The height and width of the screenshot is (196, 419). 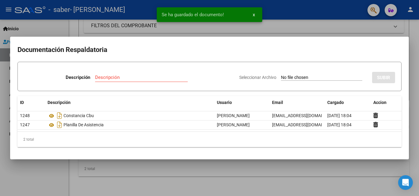 I want to click on span: Usuario, so click(x=224, y=103).